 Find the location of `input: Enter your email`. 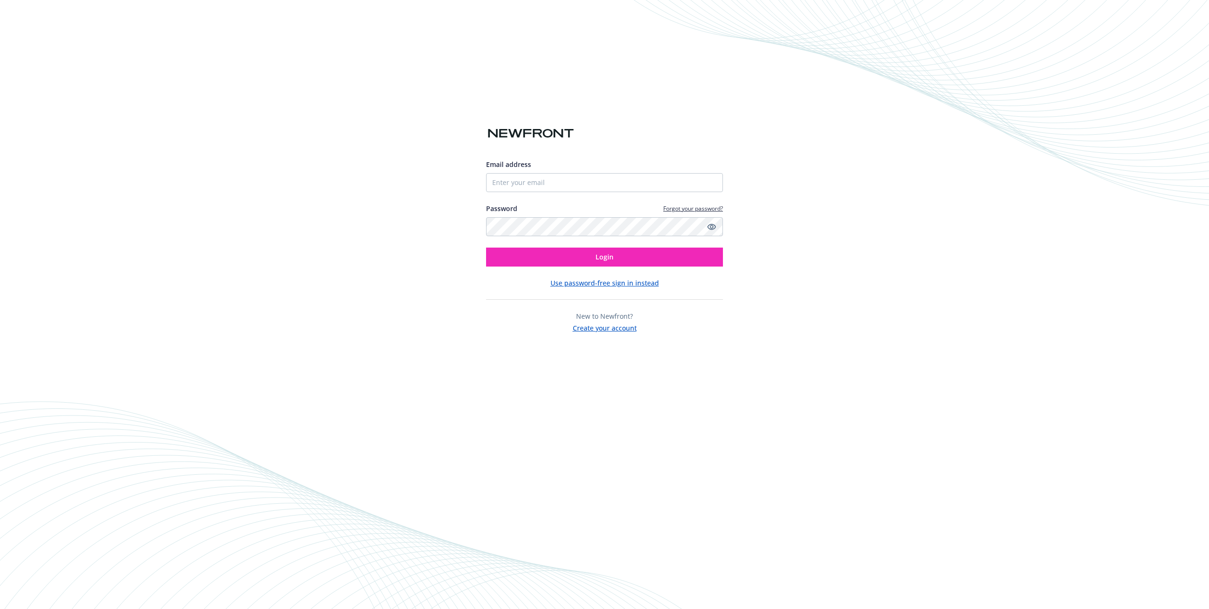

input: Enter your email is located at coordinates (605, 182).